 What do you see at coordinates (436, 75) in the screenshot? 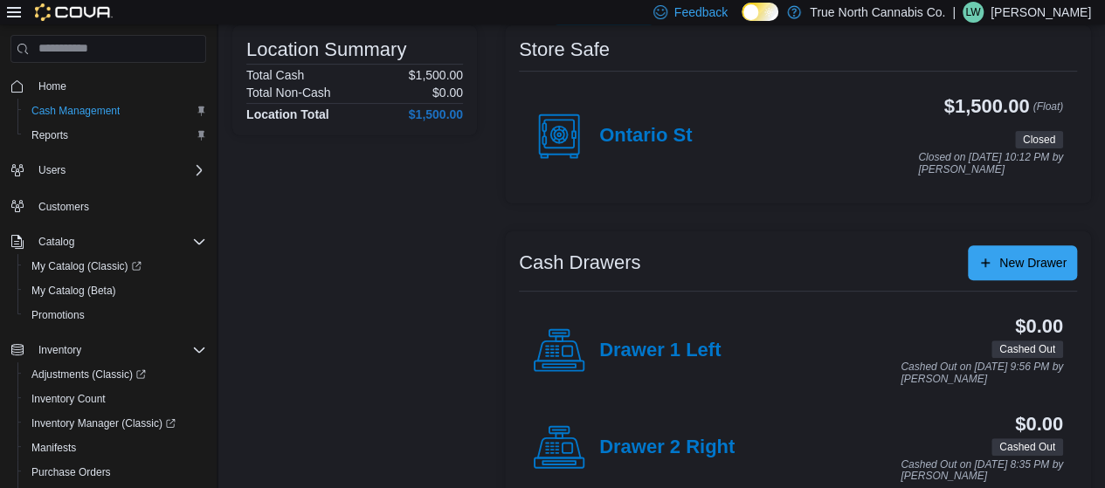
I see `p: $1,500.00` at bounding box center [436, 75].